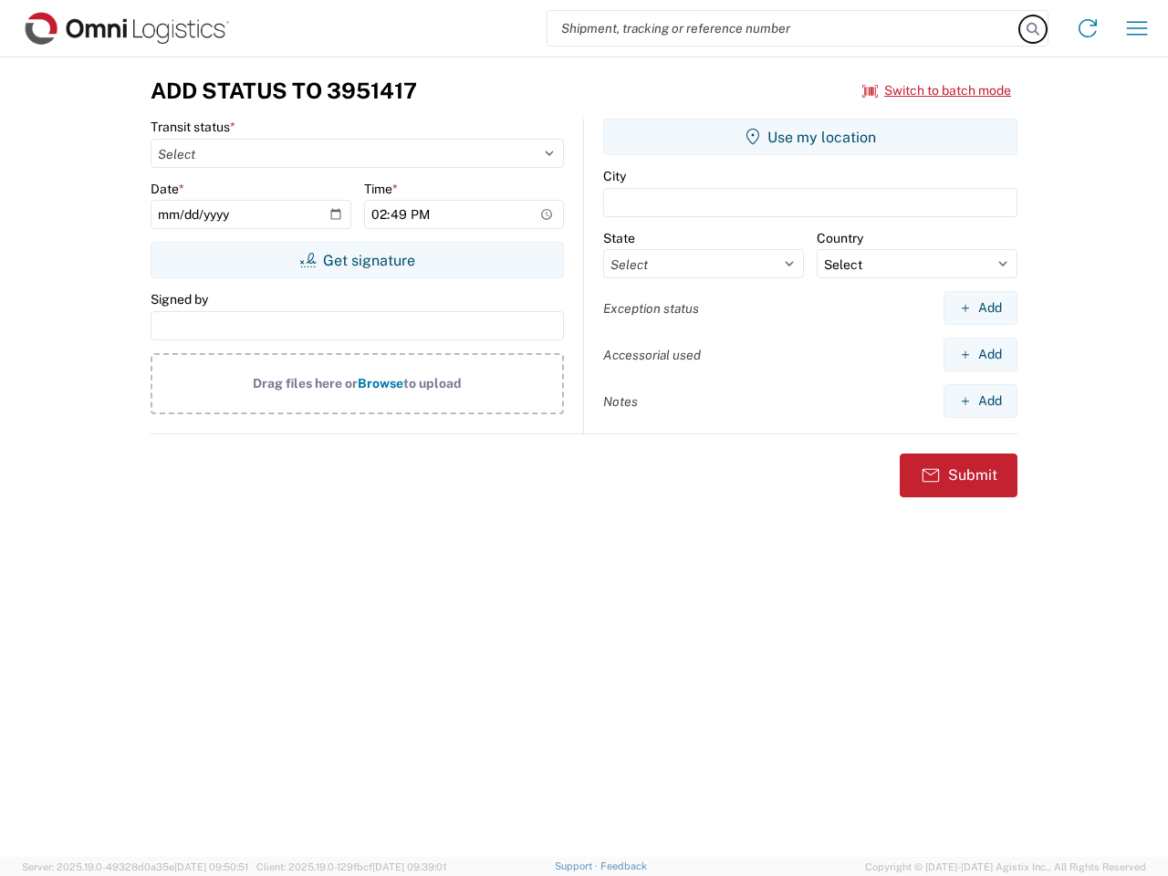  Describe the element at coordinates (305, 383) in the screenshot. I see `span: Drag files here or` at that location.